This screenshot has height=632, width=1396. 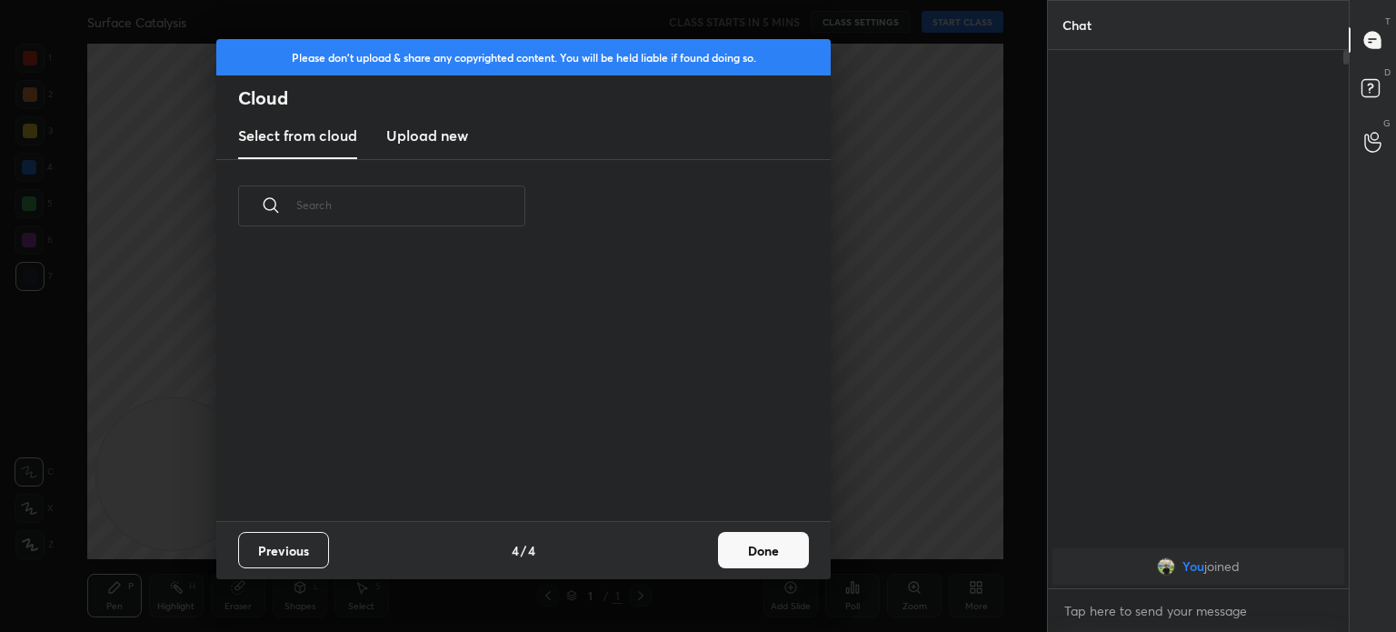 What do you see at coordinates (1198, 566) in the screenshot?
I see `div: grid` at bounding box center [1198, 566].